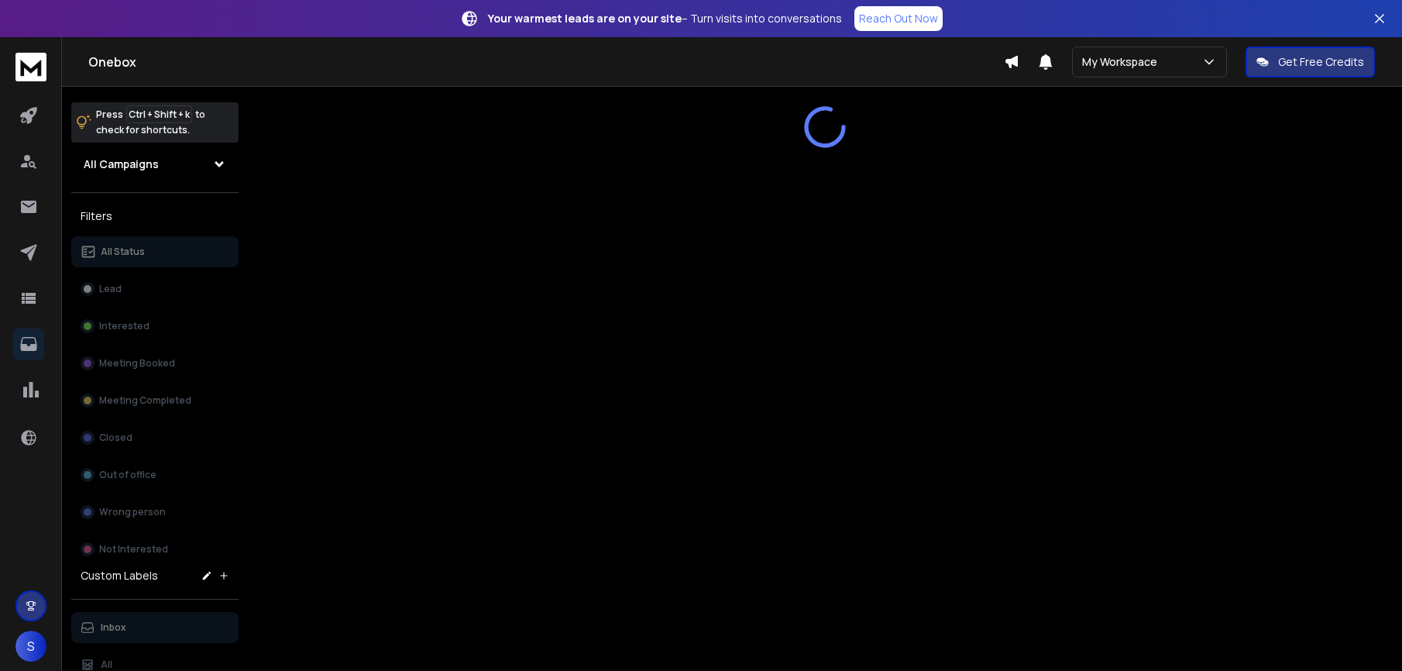  What do you see at coordinates (159, 114) in the screenshot?
I see `span: Ctrl + Shift + k` at bounding box center [159, 114].